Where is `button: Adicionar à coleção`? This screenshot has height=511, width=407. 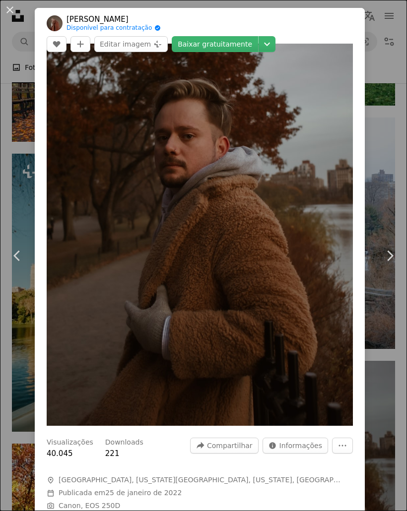
button: Adicionar à coleção is located at coordinates (80, 44).